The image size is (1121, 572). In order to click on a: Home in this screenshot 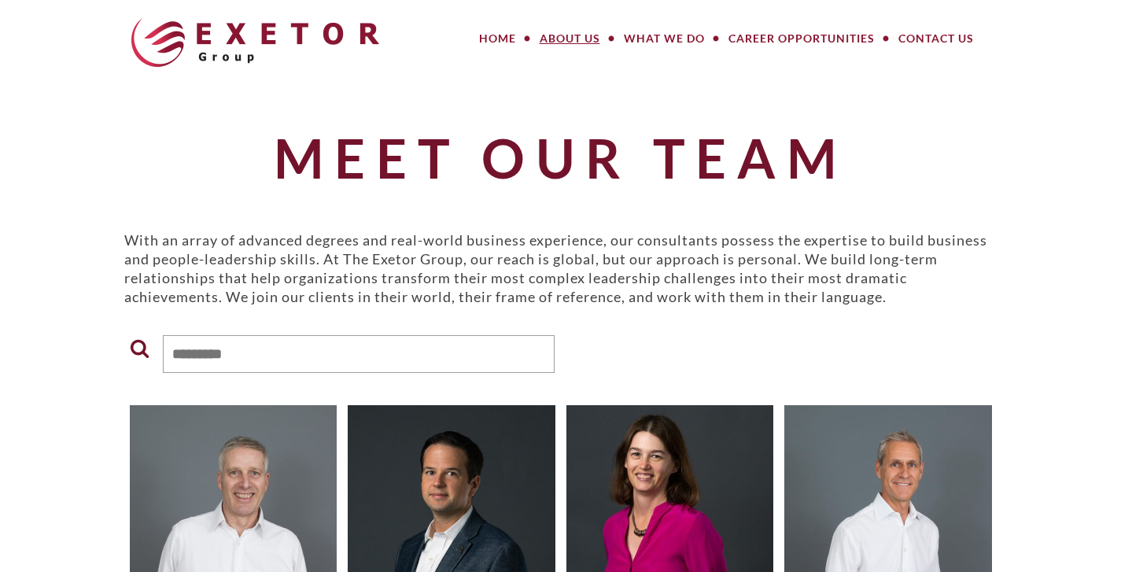, I will do `click(497, 39)`.